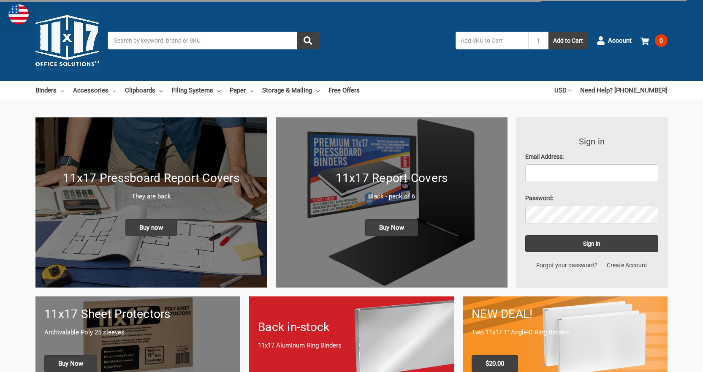 Image resolution: width=703 pixels, height=372 pixels. I want to click on img: New 11x17 Pressboard Binders, so click(151, 202).